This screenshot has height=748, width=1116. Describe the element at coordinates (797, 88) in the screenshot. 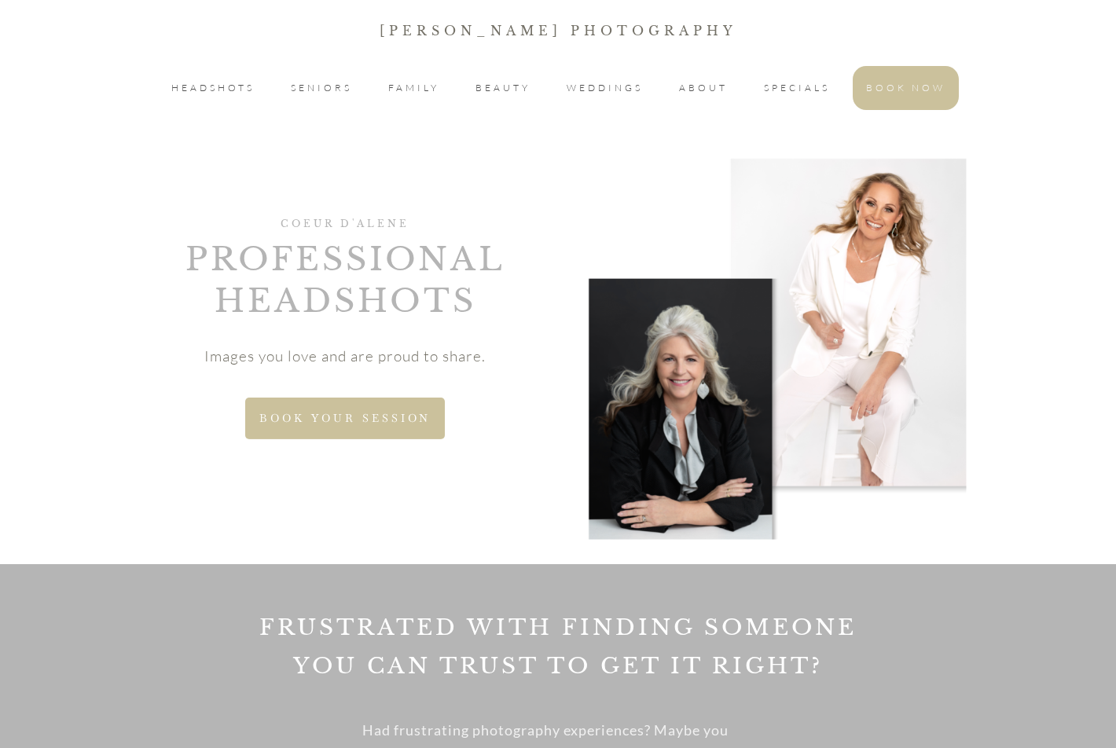

I see `a: SPECIALS` at that location.